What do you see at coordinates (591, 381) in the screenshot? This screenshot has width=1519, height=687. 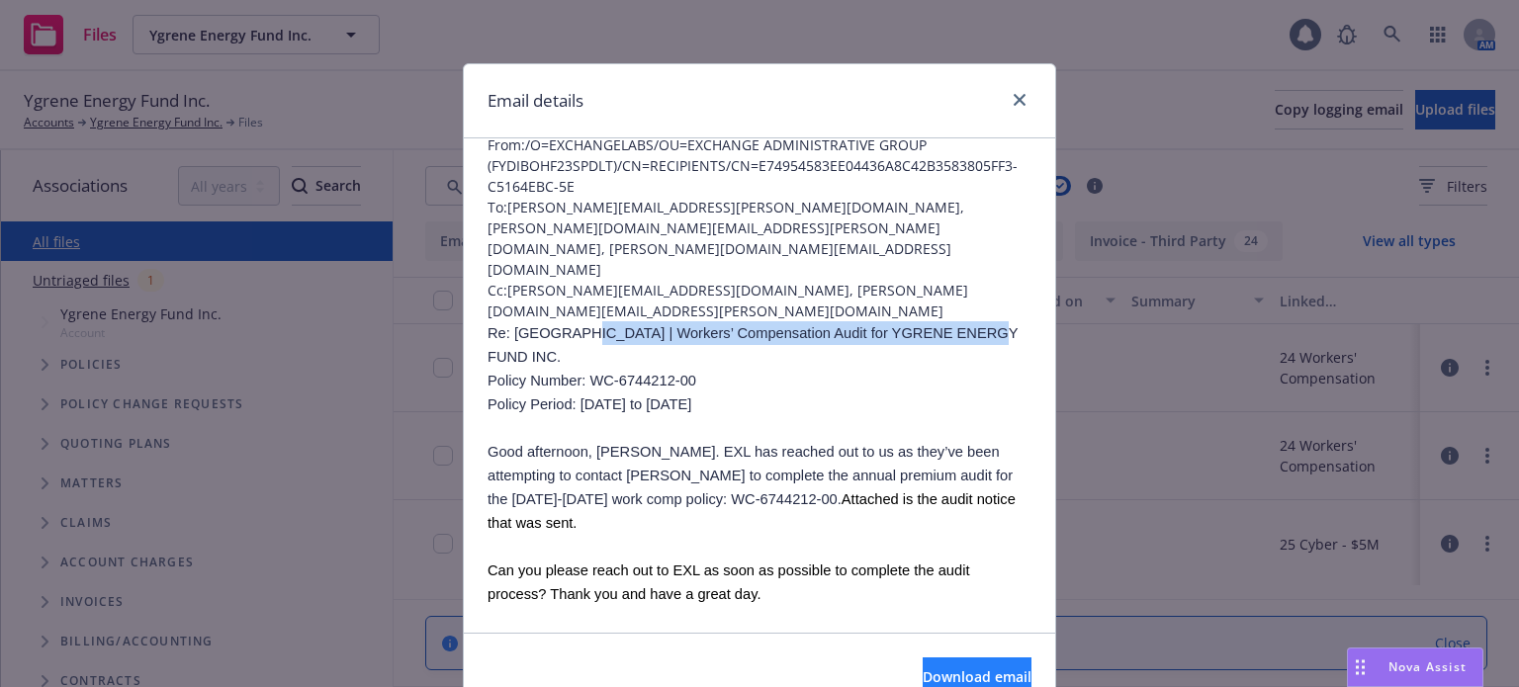 I see `span: Policy Number: WC-6744212-00` at bounding box center [591, 381].